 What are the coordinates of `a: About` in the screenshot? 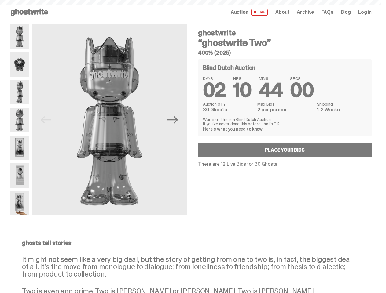 It's located at (282, 12).